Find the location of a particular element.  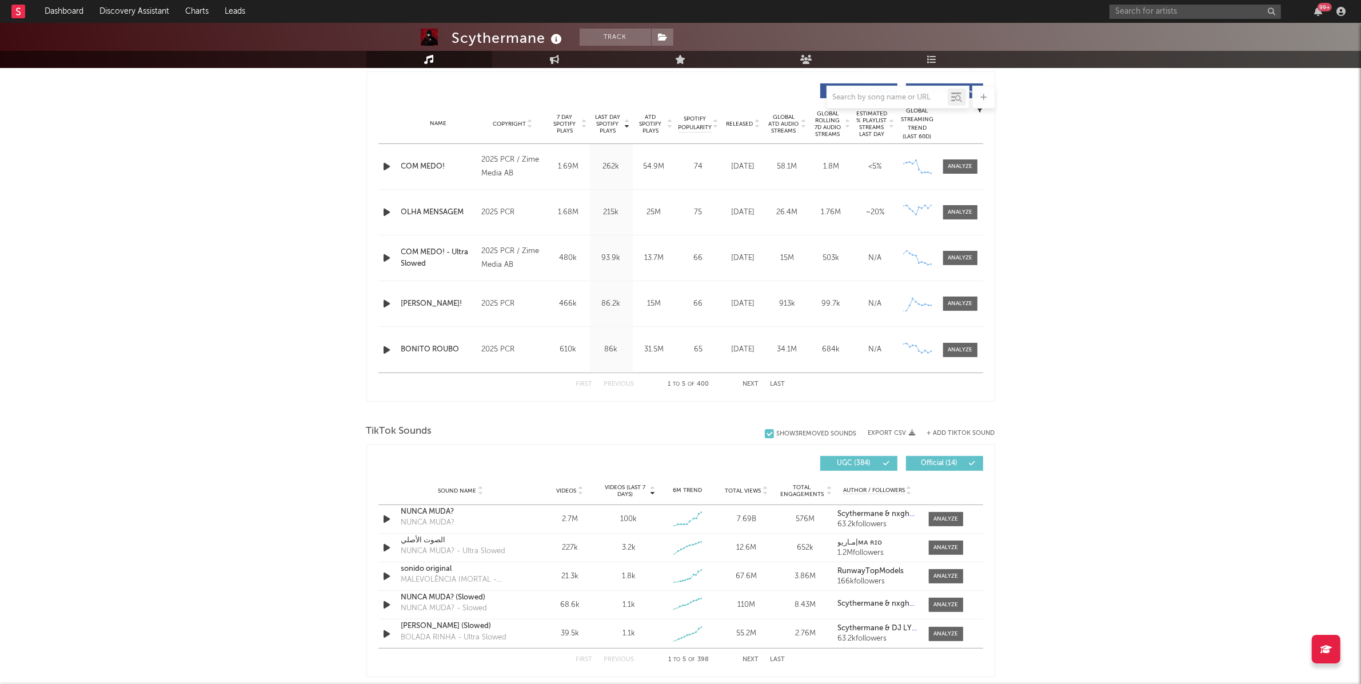

div: Global Streaming Trend (Last 60D) is located at coordinates (917, 124).